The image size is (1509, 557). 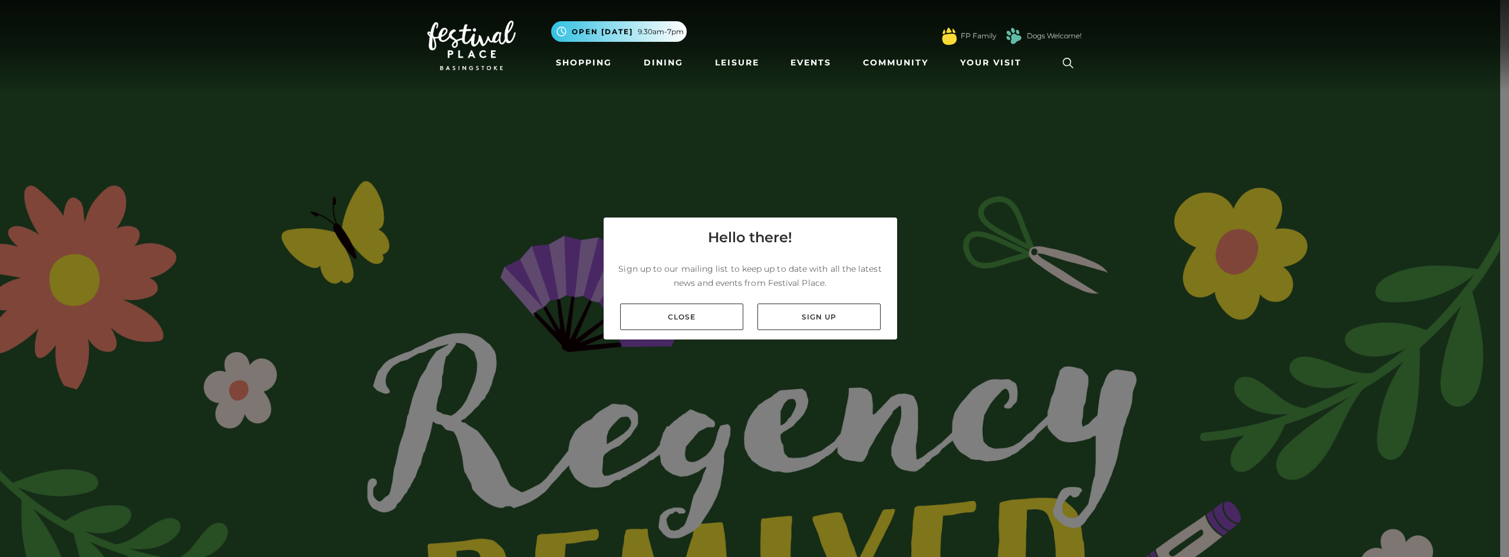 What do you see at coordinates (819, 317) in the screenshot?
I see `a: Sign up` at bounding box center [819, 317].